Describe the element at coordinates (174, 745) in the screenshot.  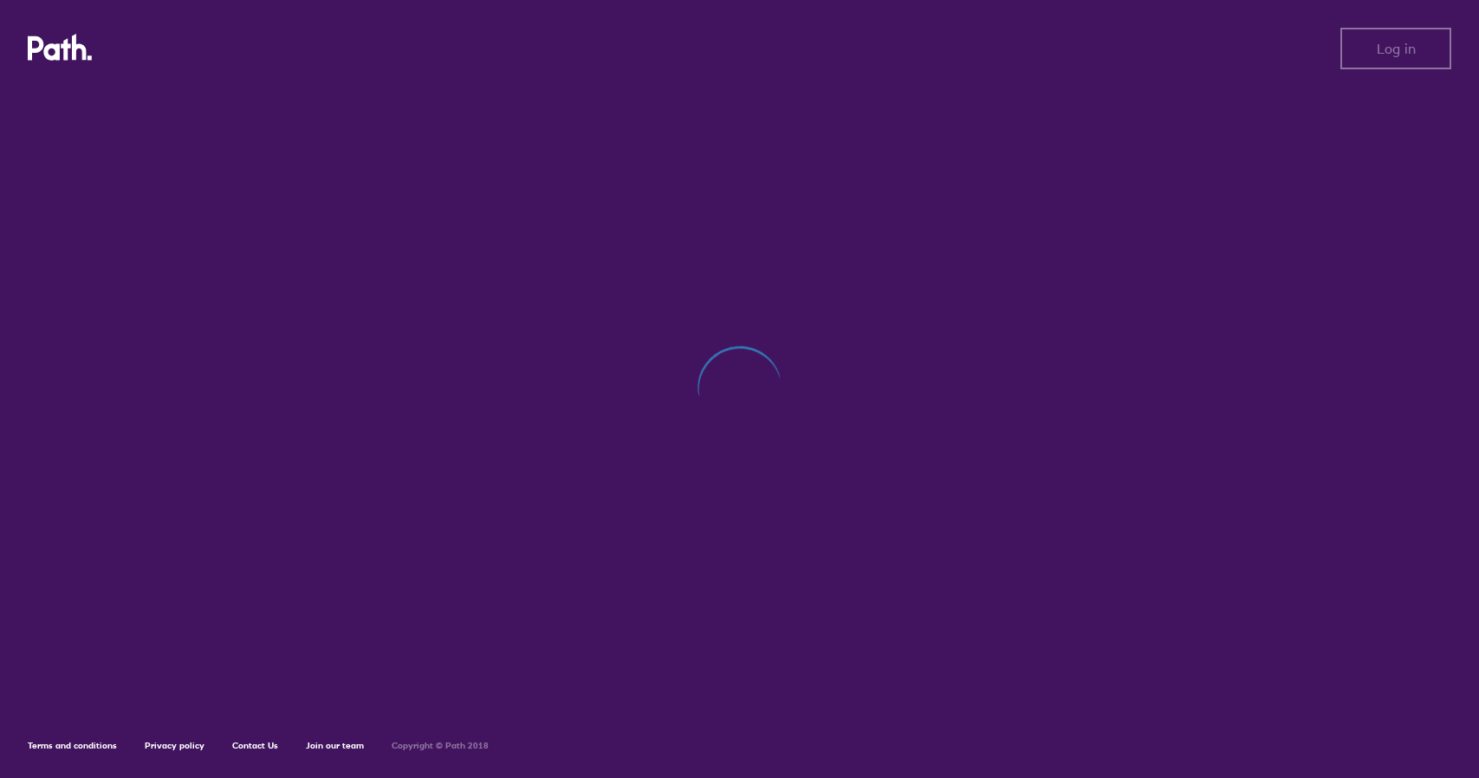
I see `a: Privacy policy` at that location.